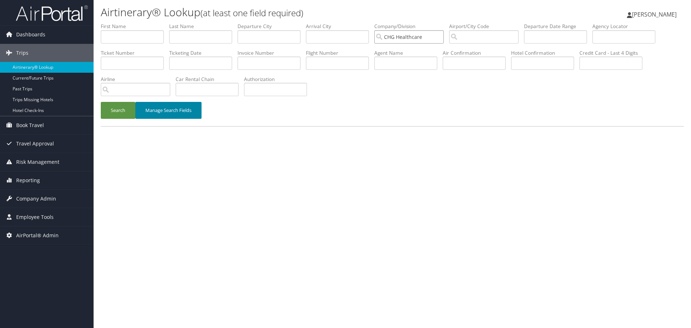 The width and height of the screenshot is (691, 328). What do you see at coordinates (22, 53) in the screenshot?
I see `span: Trips` at bounding box center [22, 53].